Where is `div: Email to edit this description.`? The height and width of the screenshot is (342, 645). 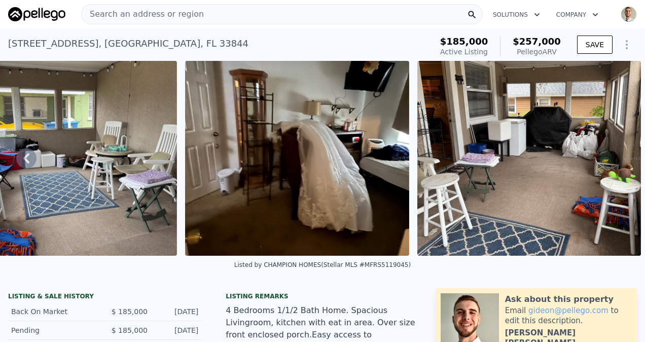 div: Email to edit this description. is located at coordinates (568, 315).